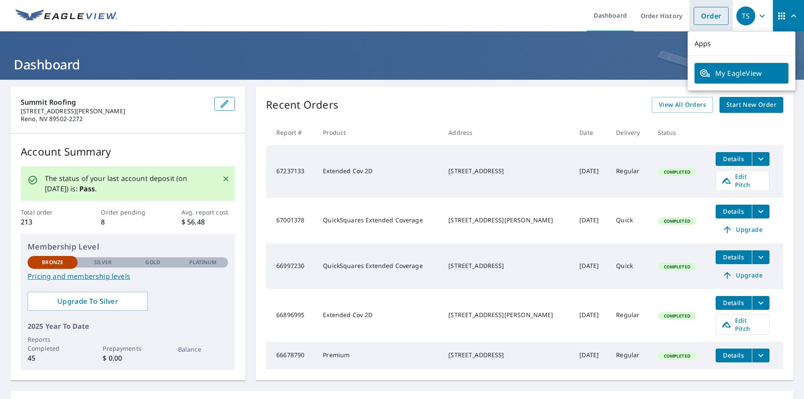 The image size is (804, 399). I want to click on h1: Dashboard, so click(402, 64).